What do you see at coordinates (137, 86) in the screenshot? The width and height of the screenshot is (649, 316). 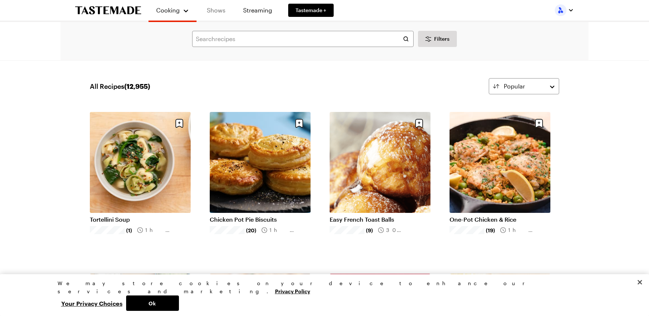 I see `span: ( 12,955 )` at bounding box center [137, 86].